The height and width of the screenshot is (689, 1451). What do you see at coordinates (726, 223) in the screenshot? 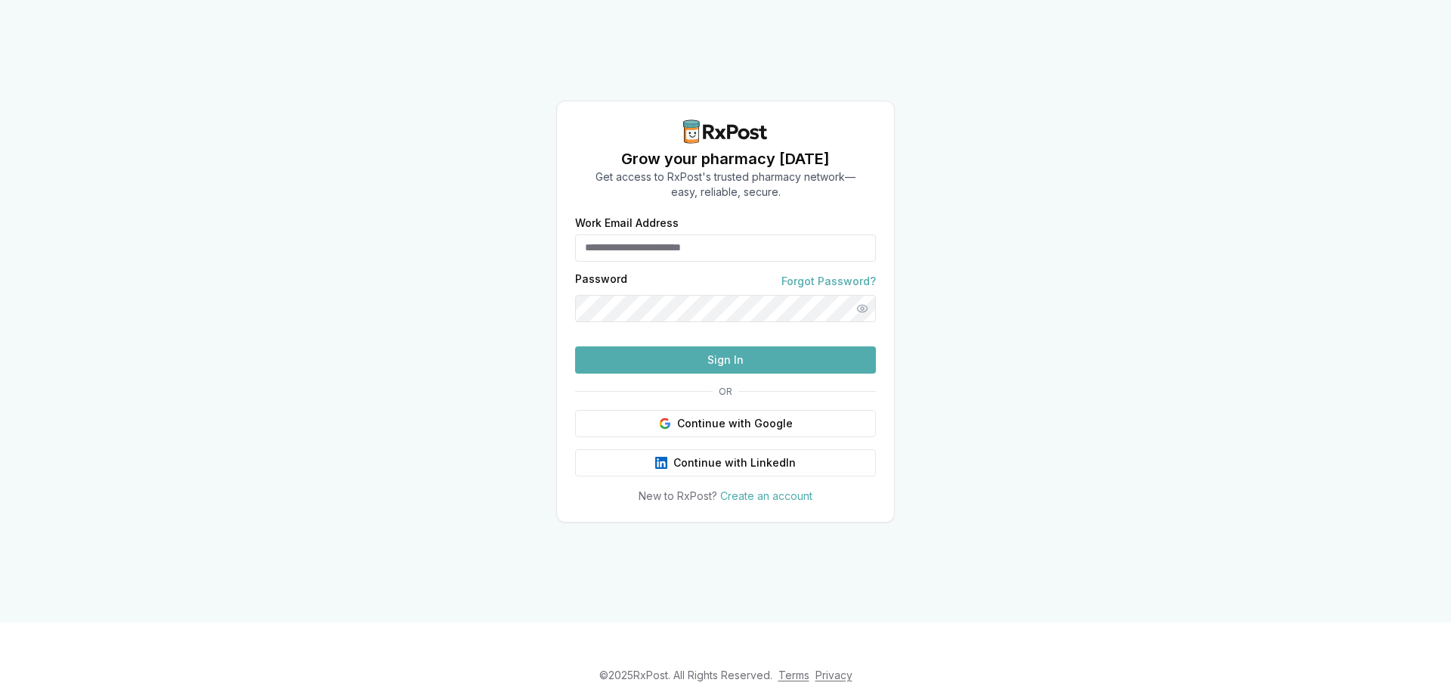
I see `label: Work Email Address` at bounding box center [726, 223].